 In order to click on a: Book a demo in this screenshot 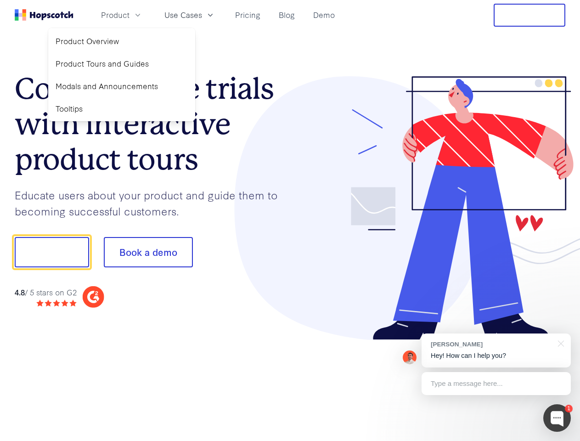, I will do `click(148, 252)`.